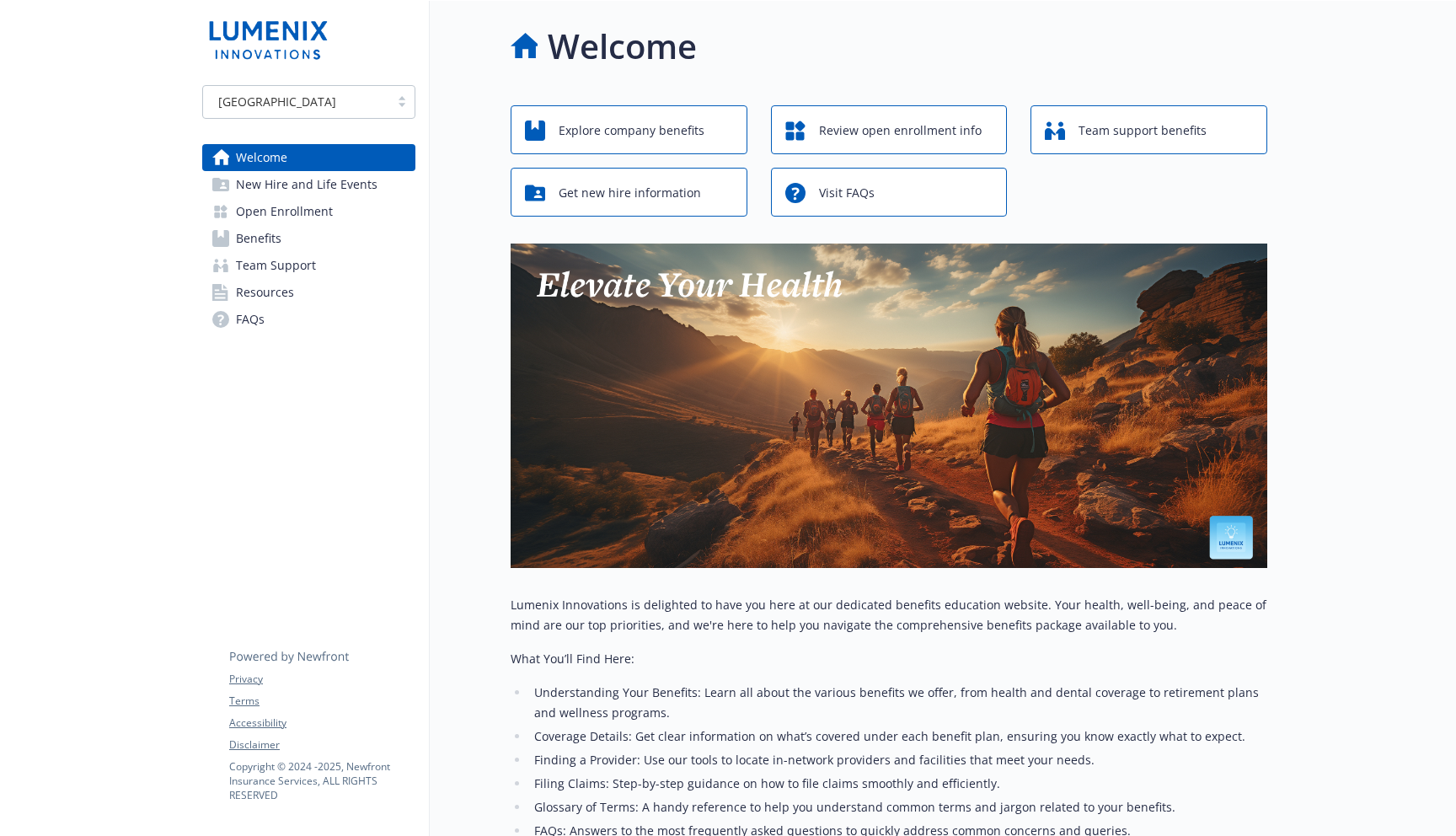  I want to click on span: Resources, so click(265, 292).